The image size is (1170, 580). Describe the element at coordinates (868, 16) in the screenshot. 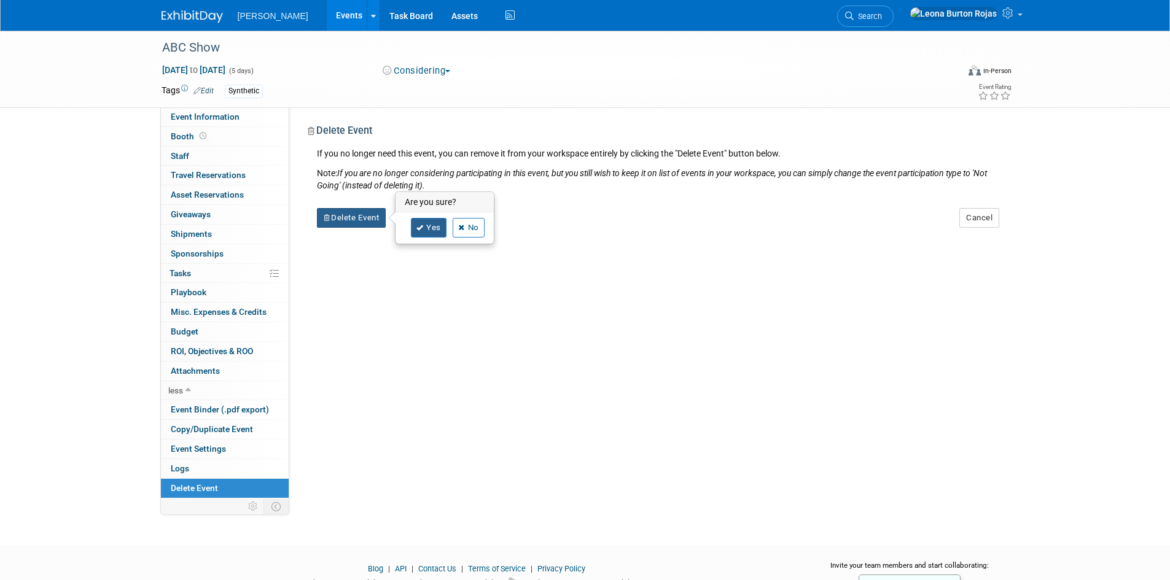

I see `span: Search` at that location.